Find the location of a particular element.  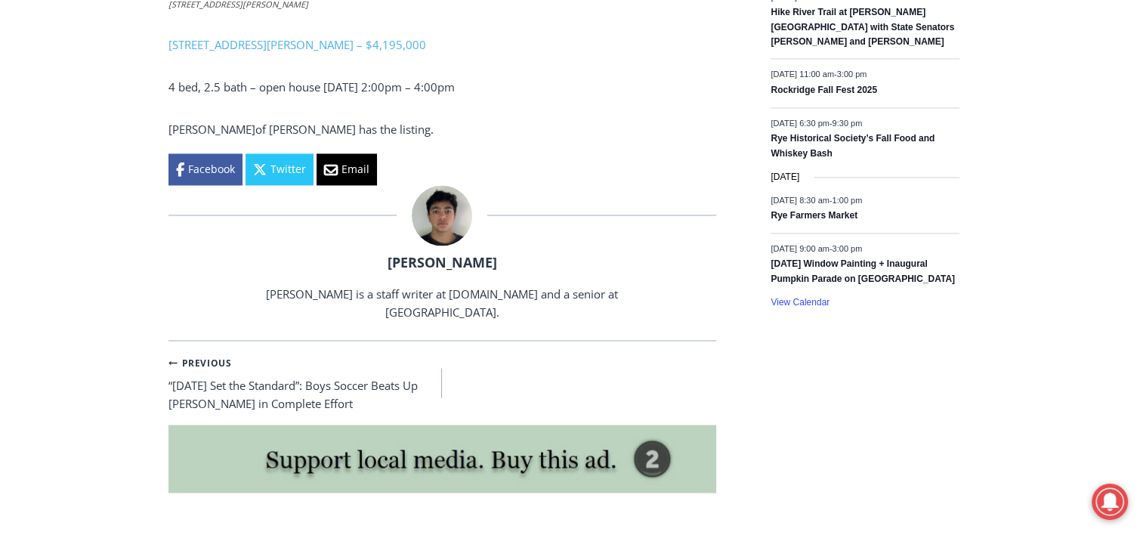

span: 1:00 pm is located at coordinates (847, 199).